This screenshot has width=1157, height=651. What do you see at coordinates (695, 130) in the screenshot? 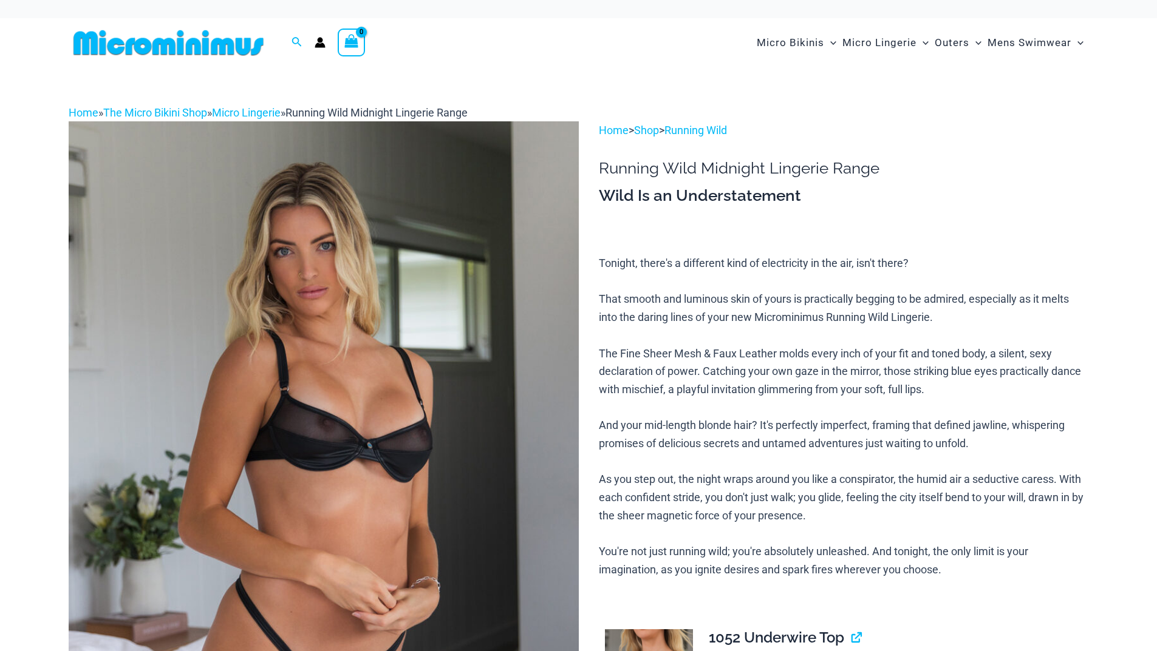
I see `a: Running Wild` at bounding box center [695, 130].